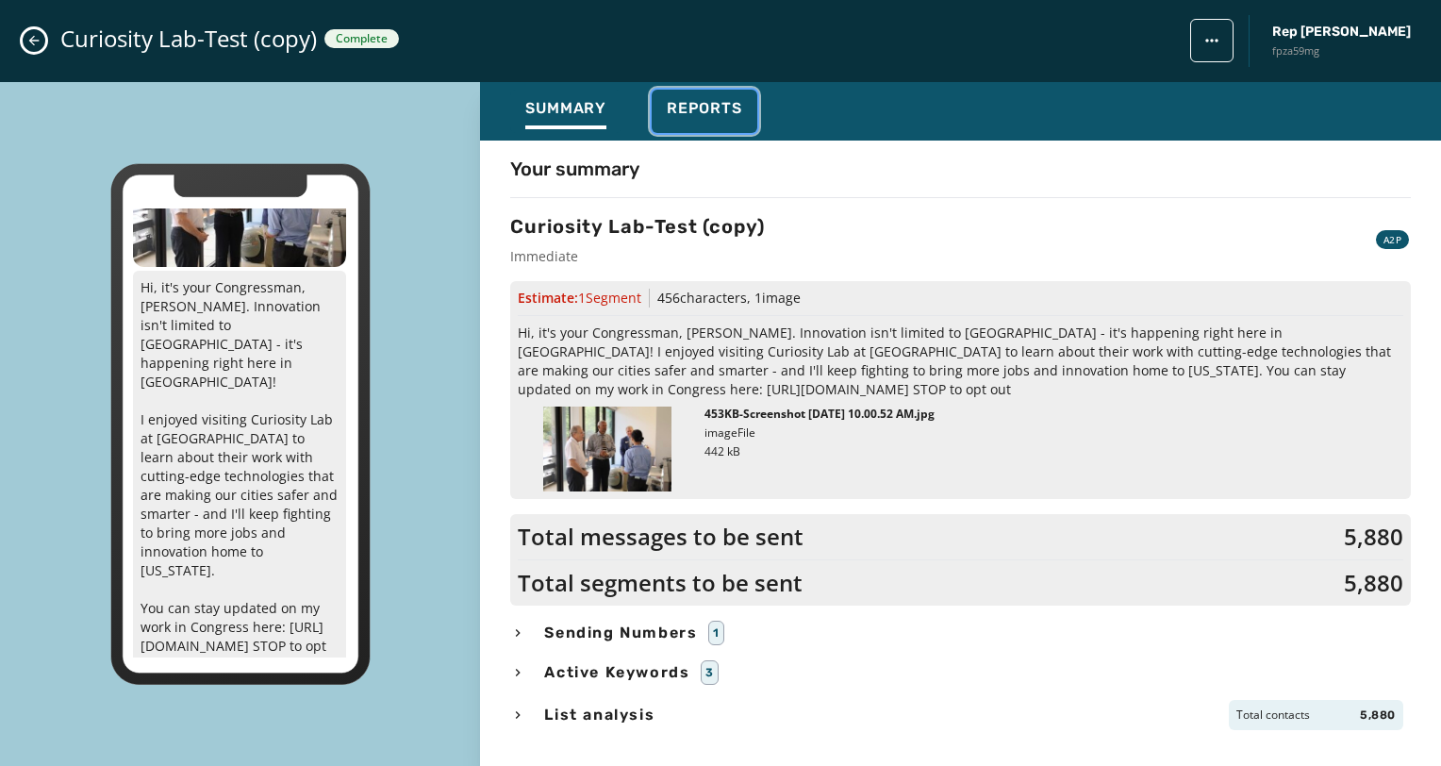 Image resolution: width=1441 pixels, height=766 pixels. I want to click on div: 1, so click(716, 633).